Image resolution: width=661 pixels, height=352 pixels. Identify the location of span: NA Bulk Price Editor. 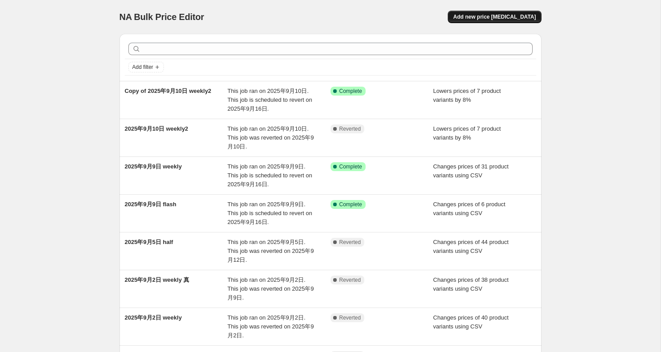
(162, 17).